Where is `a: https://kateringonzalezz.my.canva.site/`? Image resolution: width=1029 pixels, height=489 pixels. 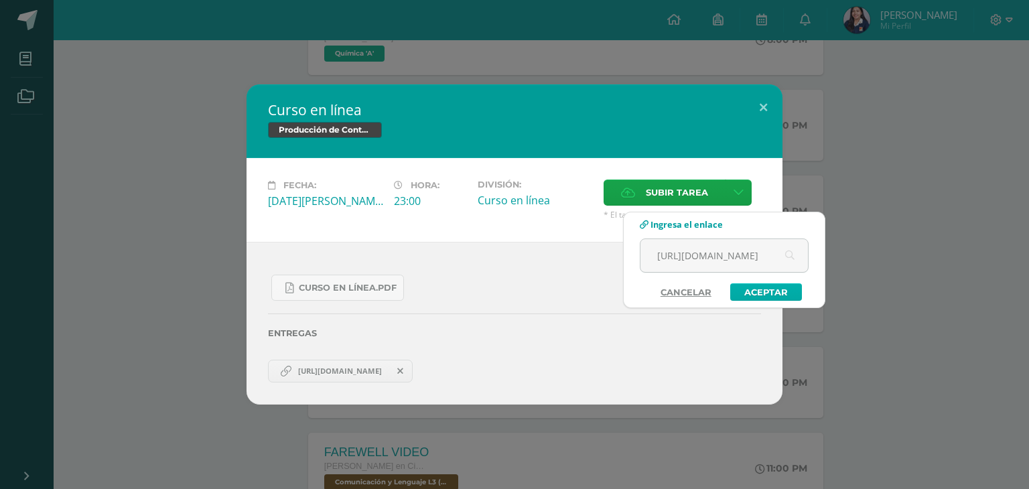 a: https://kateringonzalezz.my.canva.site/ is located at coordinates (340, 371).